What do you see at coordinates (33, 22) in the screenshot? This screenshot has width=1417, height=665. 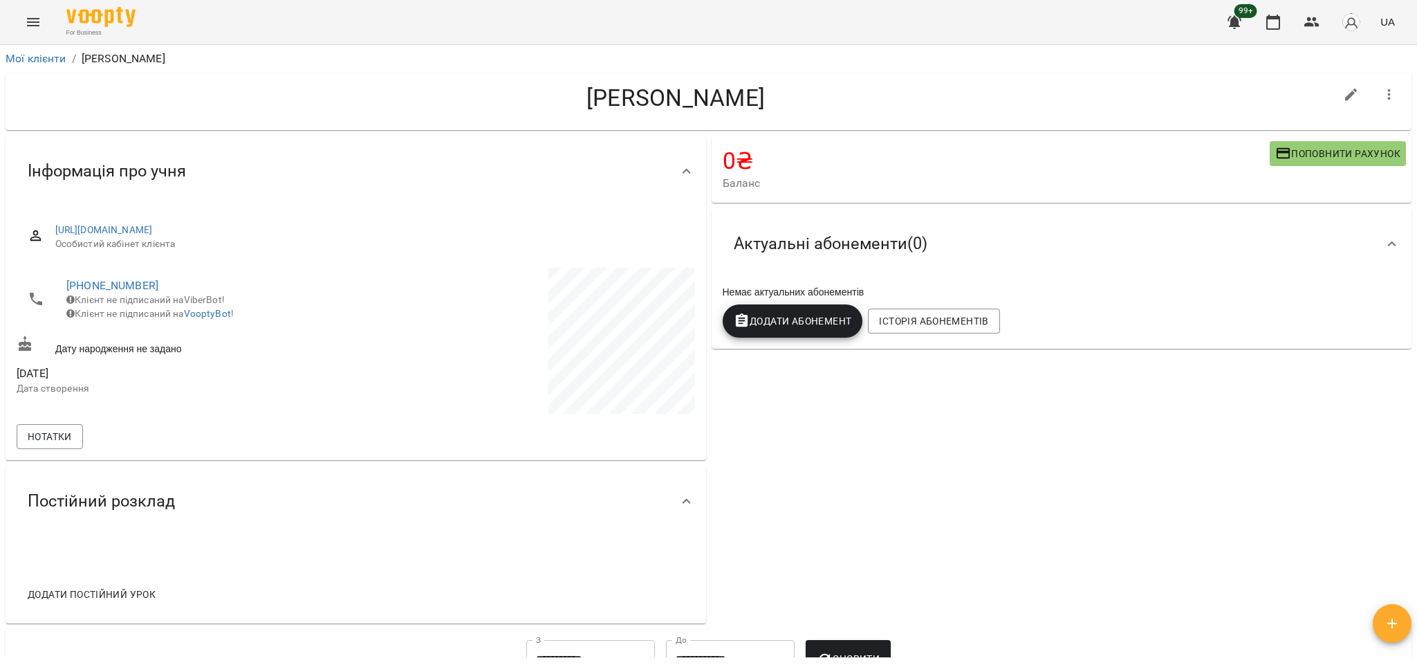 I see `button: Menu` at bounding box center [33, 22].